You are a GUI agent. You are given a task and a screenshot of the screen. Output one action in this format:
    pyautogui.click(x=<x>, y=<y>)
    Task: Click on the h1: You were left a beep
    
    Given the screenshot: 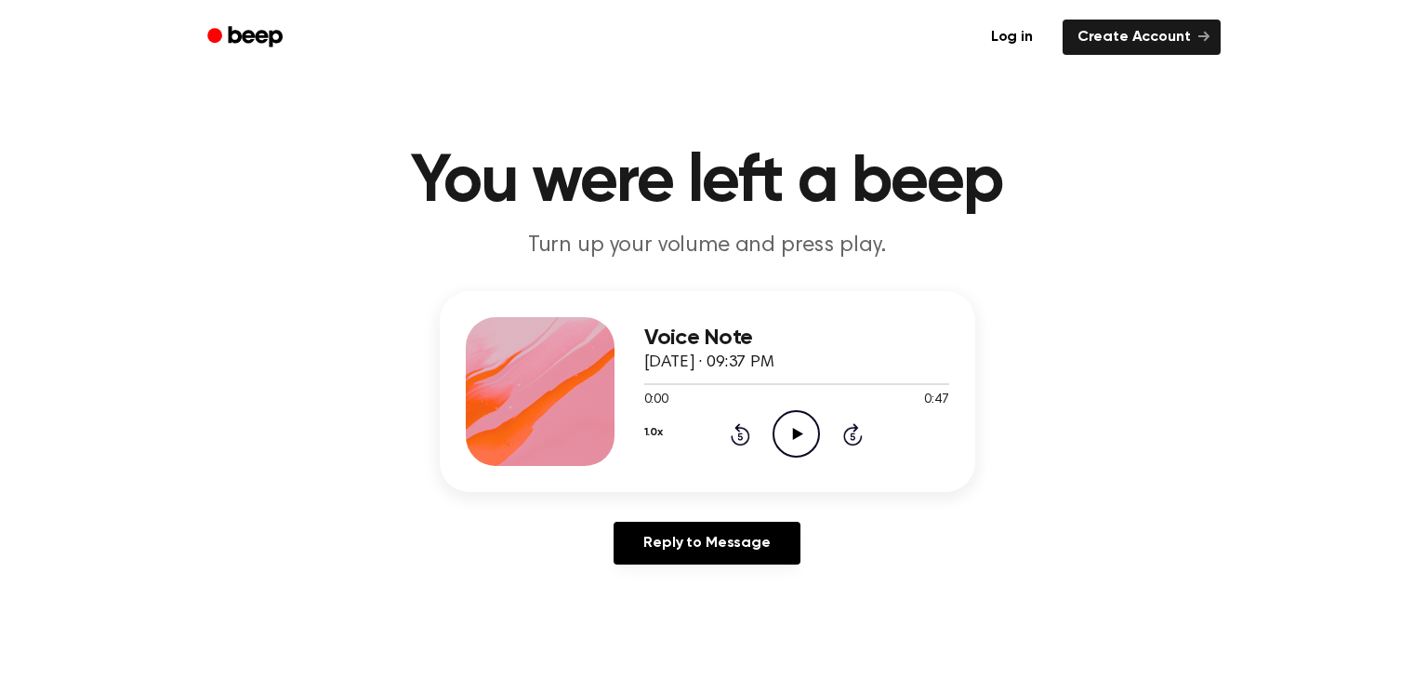 What is the action you would take?
    pyautogui.click(x=708, y=182)
    